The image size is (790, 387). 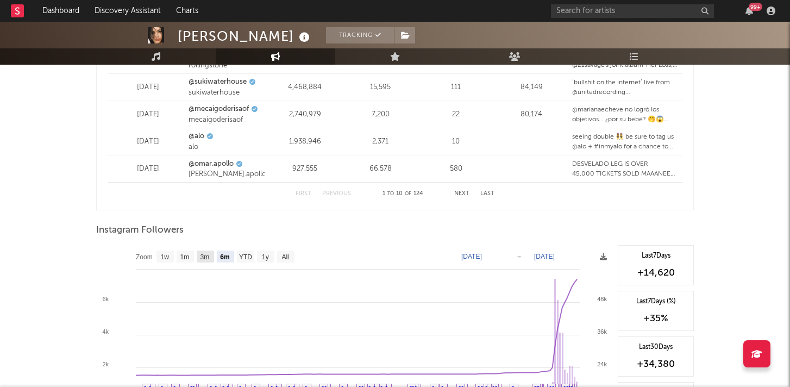 What do you see at coordinates (227, 120) in the screenshot?
I see `div: mecaigoderisaof` at bounding box center [227, 120].